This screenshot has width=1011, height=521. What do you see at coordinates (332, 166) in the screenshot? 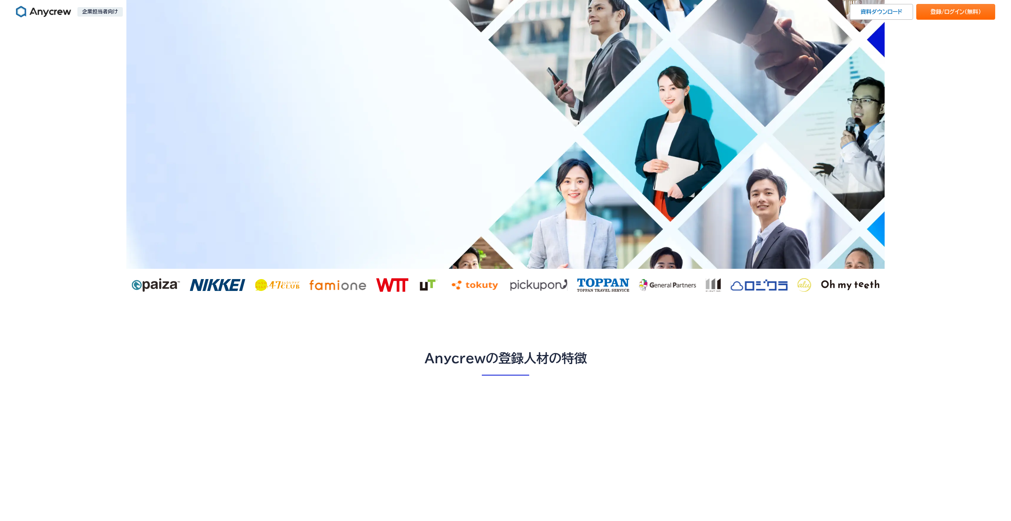
I see `a: 無料で募集を始める` at bounding box center [332, 166].